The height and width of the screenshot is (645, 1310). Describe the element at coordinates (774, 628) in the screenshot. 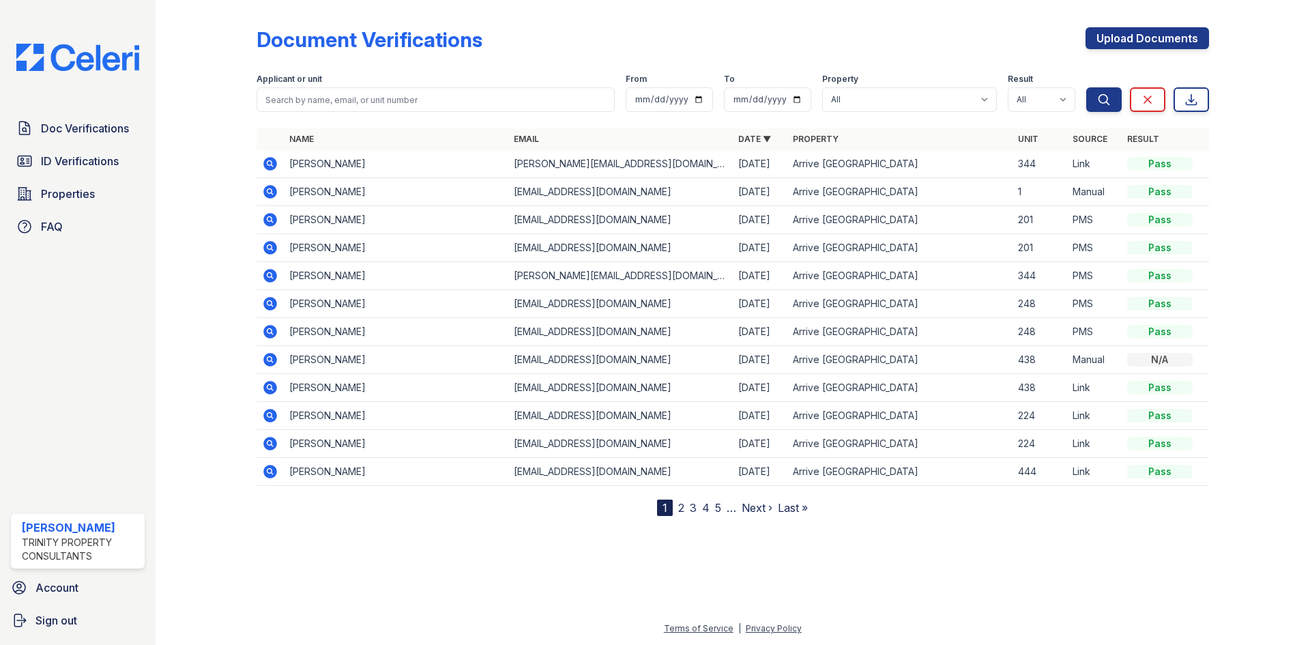

I see `a: Privacy Policy` at that location.